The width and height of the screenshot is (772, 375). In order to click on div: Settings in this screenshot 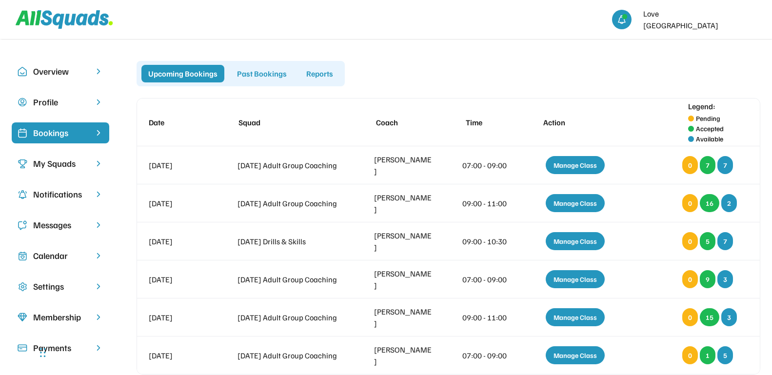, I will do `click(60, 286)`.